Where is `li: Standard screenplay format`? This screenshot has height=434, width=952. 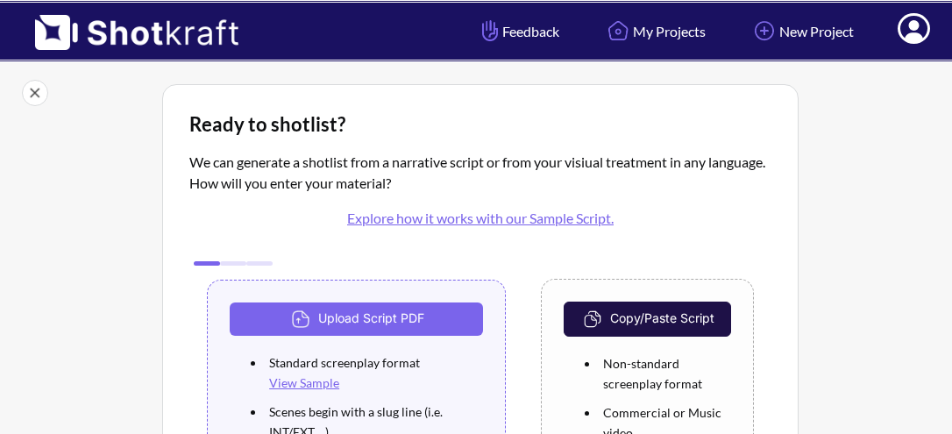
li: Standard screenplay format is located at coordinates (373, 372).